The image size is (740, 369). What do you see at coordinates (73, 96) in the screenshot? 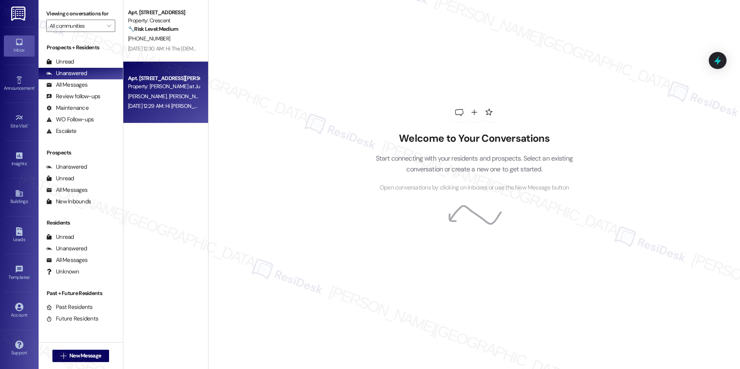
I see `div: Review follow-ups` at bounding box center [73, 96].